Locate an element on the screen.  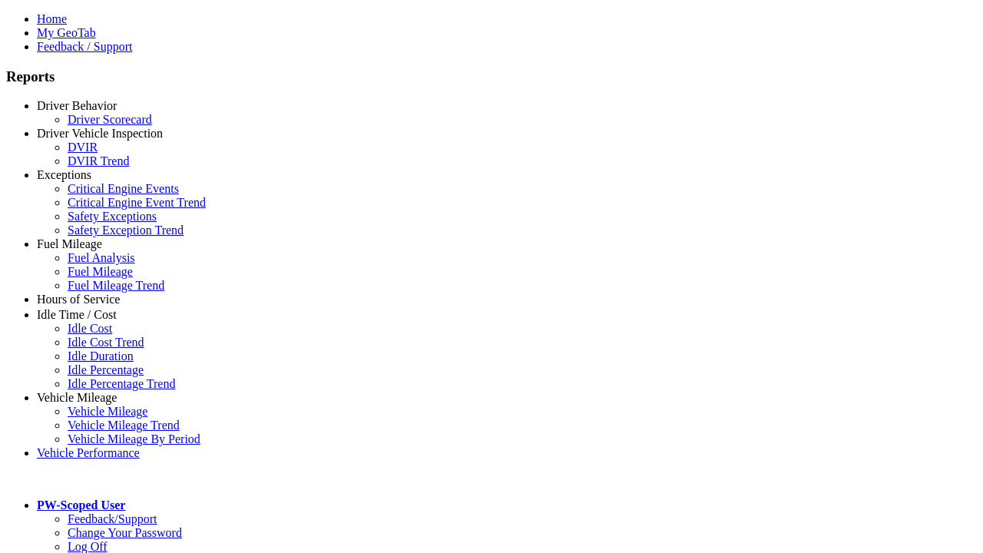
a: Vehicle Mileage By Period is located at coordinates (134, 439).